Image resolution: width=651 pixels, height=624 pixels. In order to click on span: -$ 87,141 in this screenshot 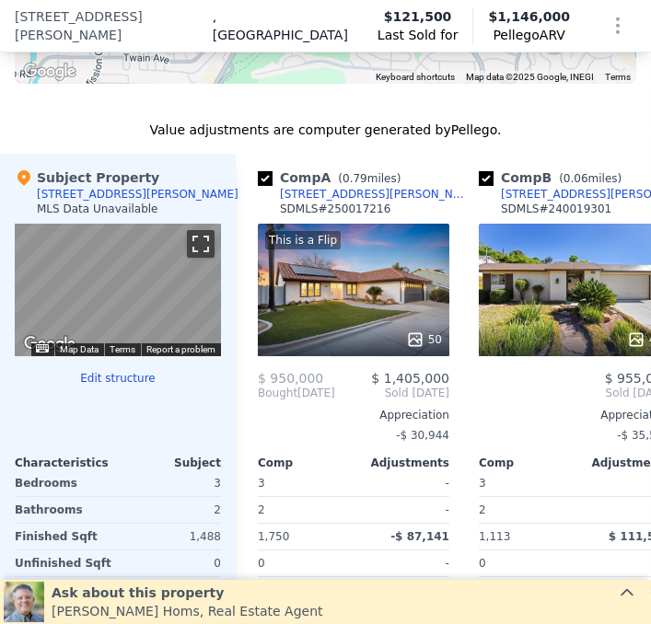, I will do `click(420, 536)`.